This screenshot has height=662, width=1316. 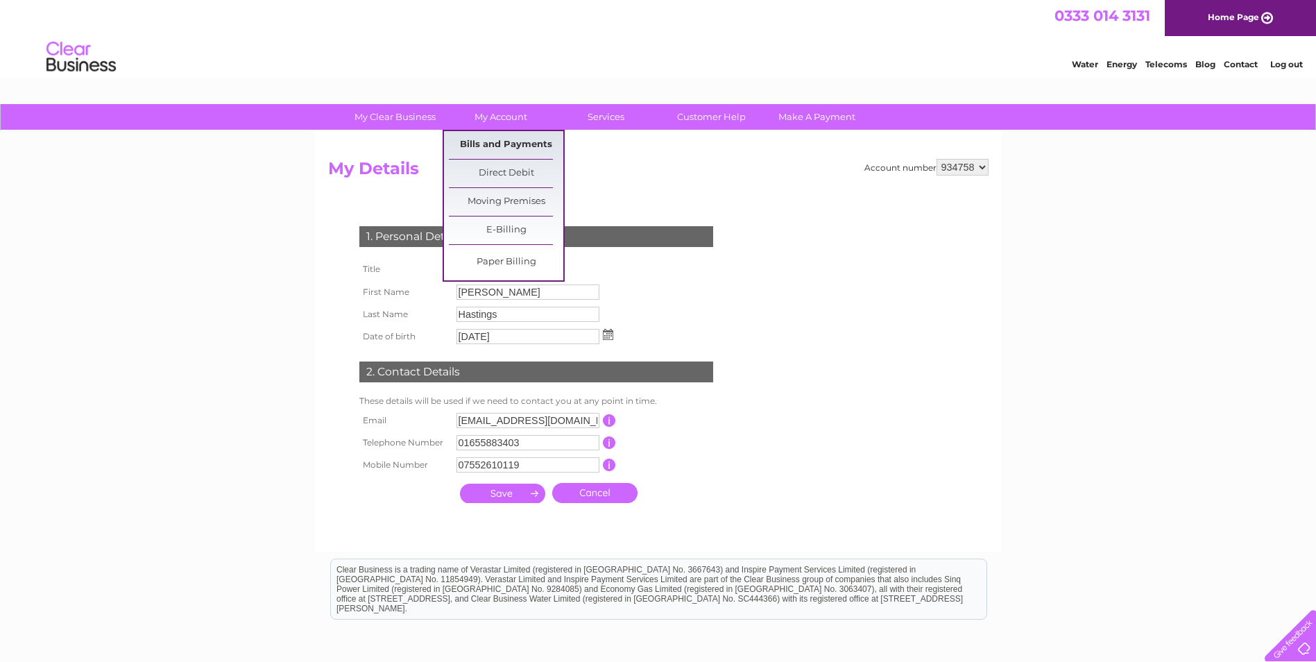 What do you see at coordinates (405, 314) in the screenshot?
I see `th: Last Name` at bounding box center [405, 314].